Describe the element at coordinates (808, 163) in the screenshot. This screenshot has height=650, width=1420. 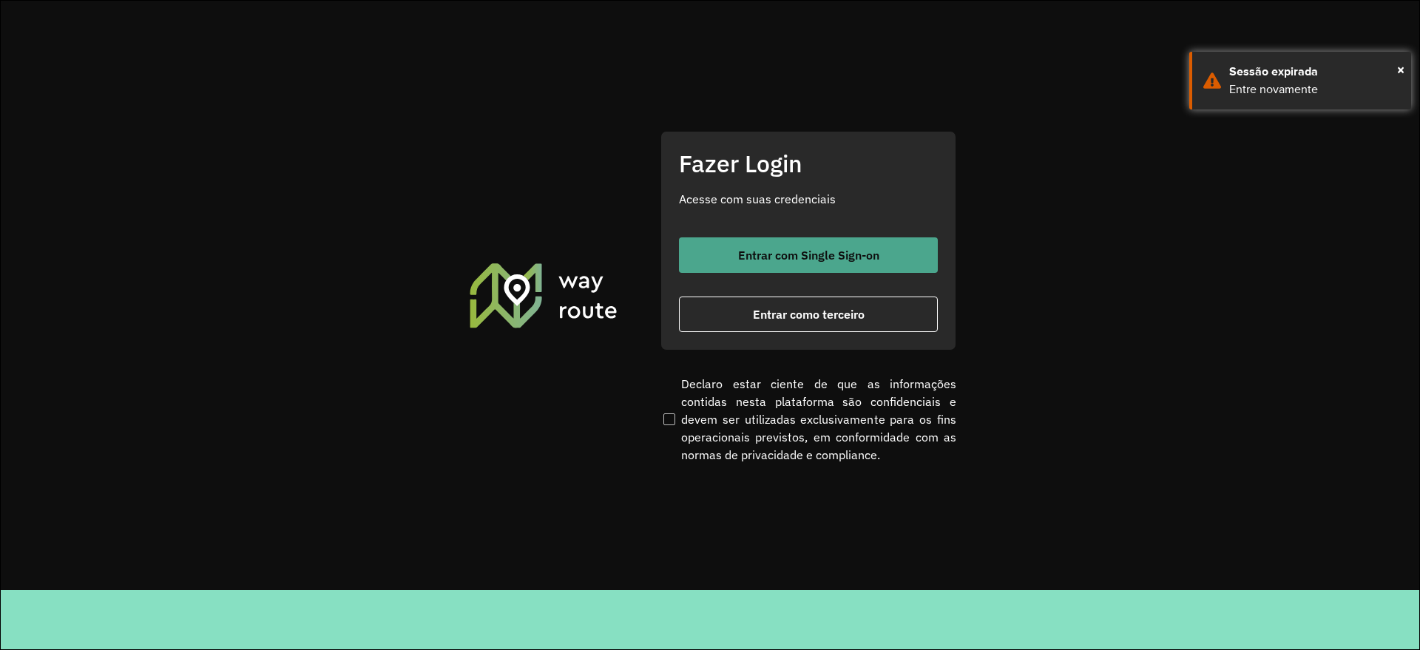
I see `h2: Fazer Login` at that location.